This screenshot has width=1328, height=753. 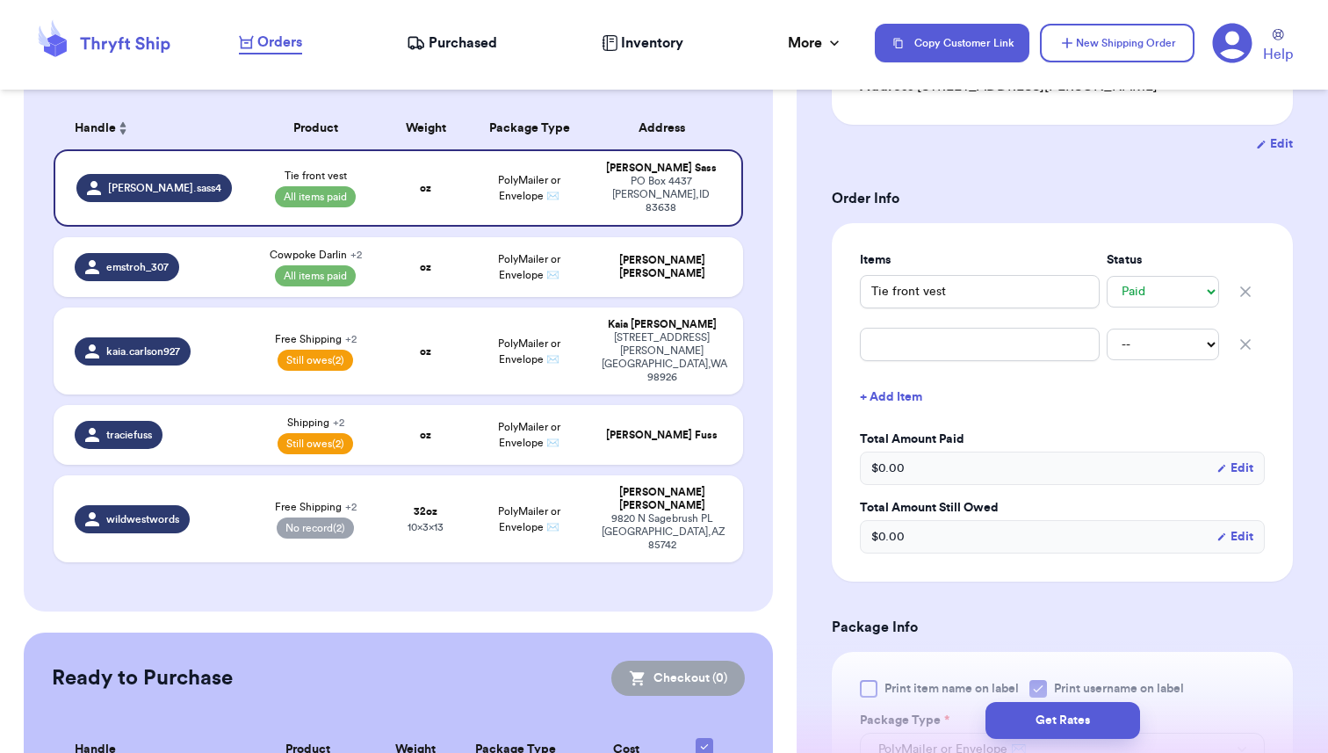 I want to click on th: Package Type, so click(x=529, y=128).